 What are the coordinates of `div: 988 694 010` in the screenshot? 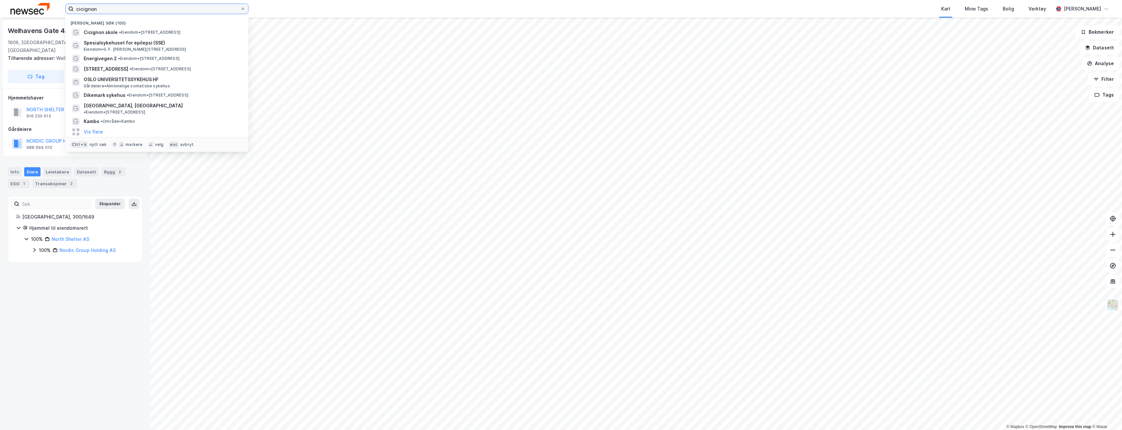 It's located at (39, 147).